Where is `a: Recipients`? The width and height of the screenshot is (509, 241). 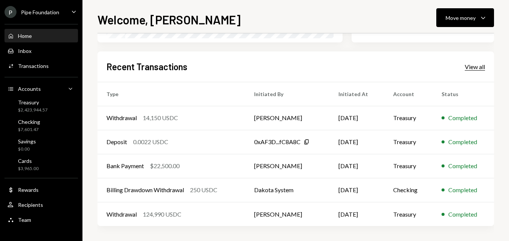 a: Recipients is located at coordinates (41, 204).